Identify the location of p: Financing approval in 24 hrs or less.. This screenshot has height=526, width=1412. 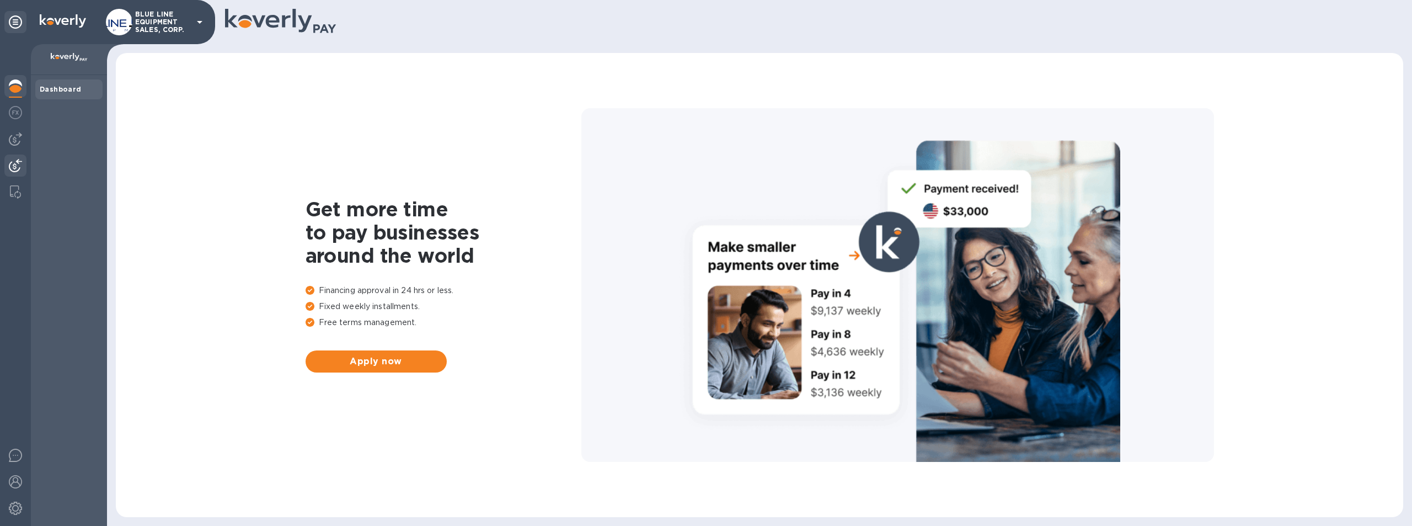
(444, 290).